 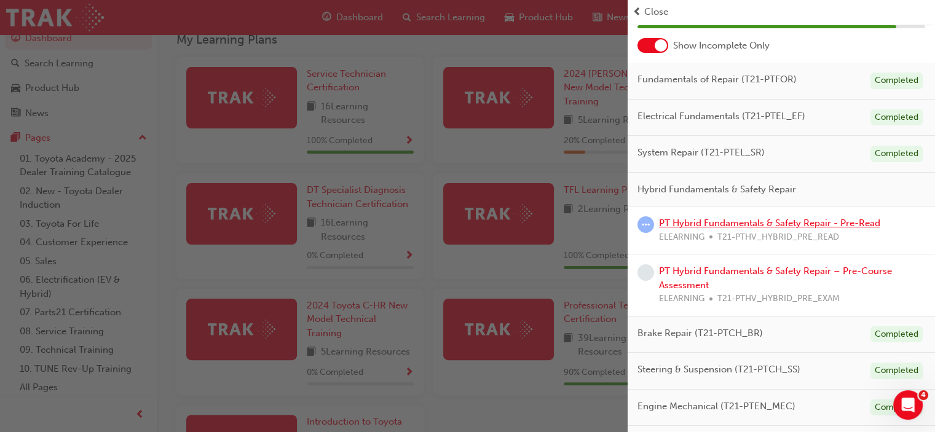 I want to click on span: Electrical Fundamentals (T21-PTEL_EF), so click(x=721, y=116).